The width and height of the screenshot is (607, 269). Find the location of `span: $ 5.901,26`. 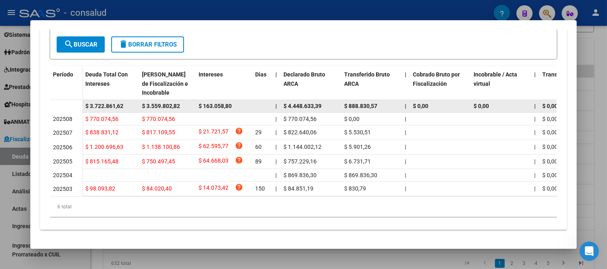

span: $ 5.901,26 is located at coordinates (358, 147).